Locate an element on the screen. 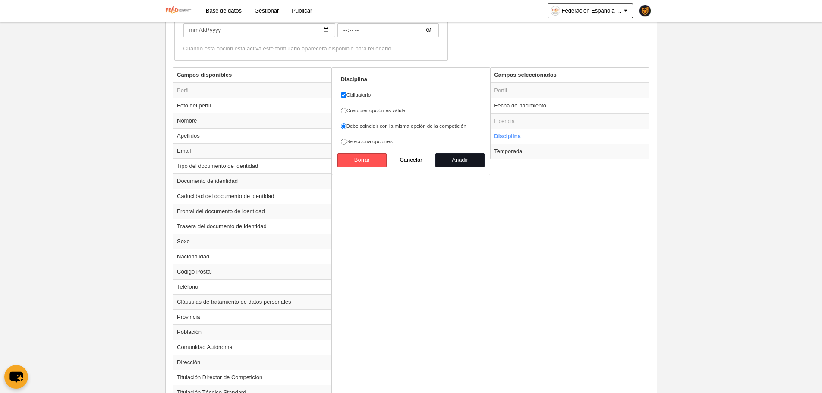  button: chat-button is located at coordinates (16, 377).